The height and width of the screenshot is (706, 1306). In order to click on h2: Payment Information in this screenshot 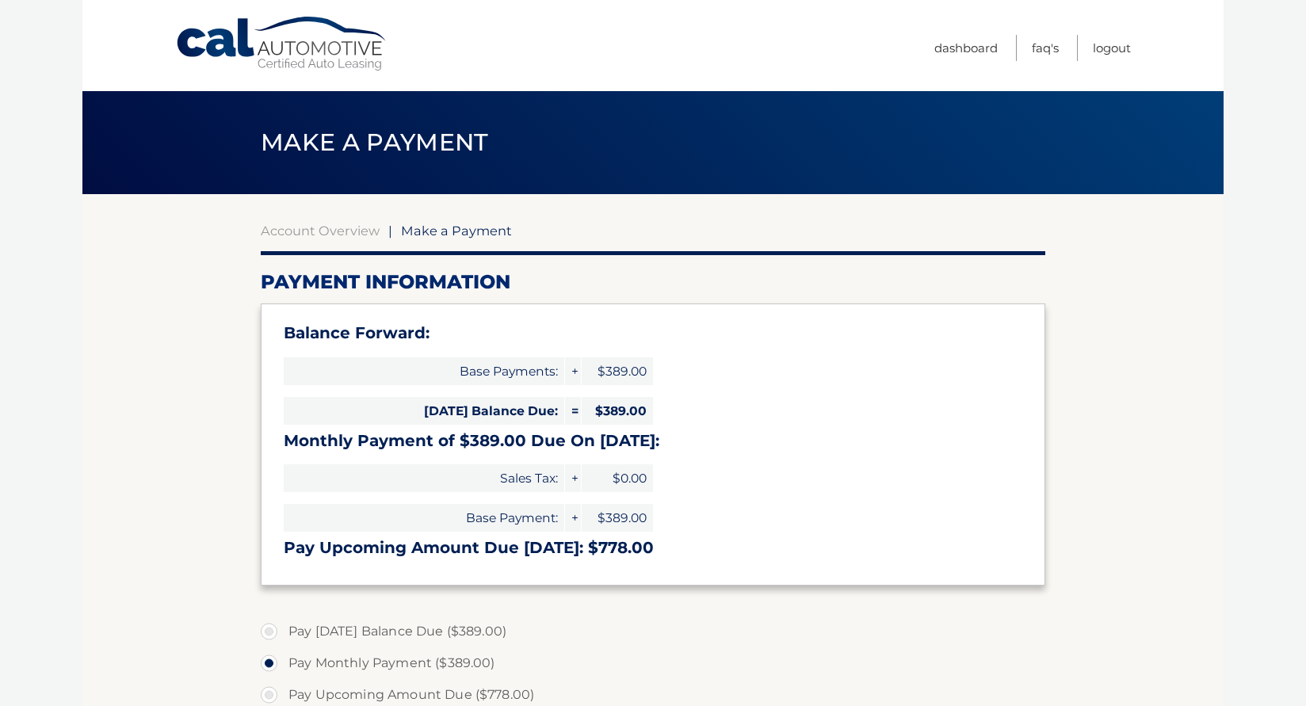, I will do `click(653, 282)`.